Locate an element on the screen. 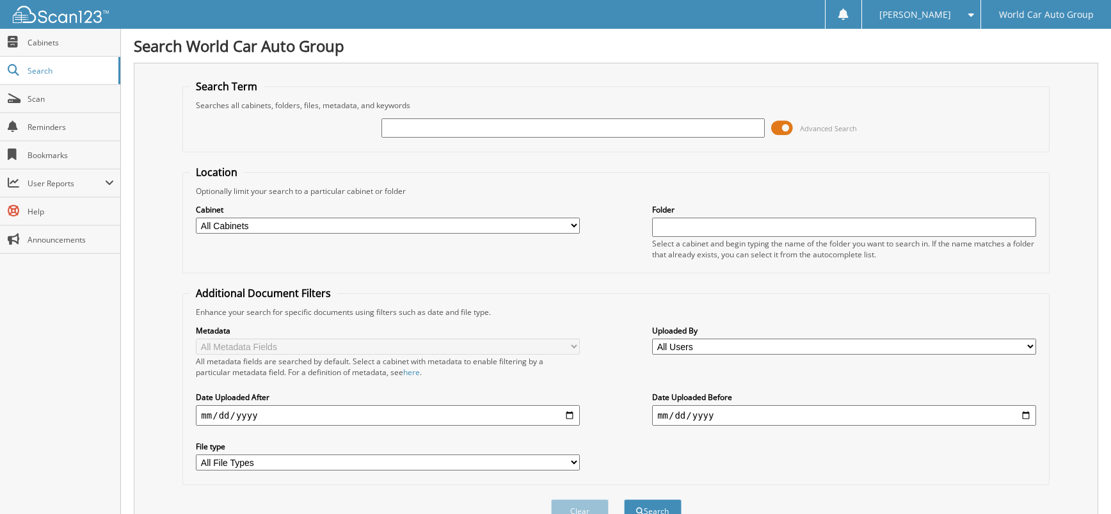 The width and height of the screenshot is (1111, 514). span: Bookmarks is located at coordinates (70, 155).